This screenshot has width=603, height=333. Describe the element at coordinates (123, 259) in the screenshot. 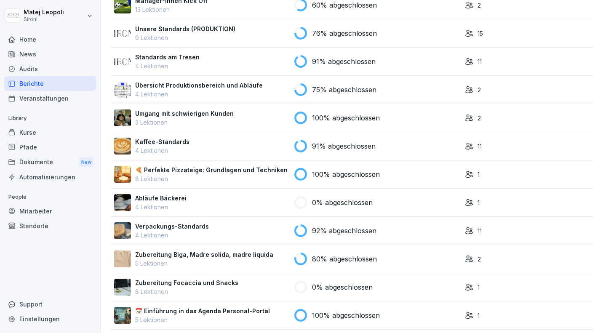

I see `img: ekvwbgorvm2ocewxw43lsusz.png` at that location.